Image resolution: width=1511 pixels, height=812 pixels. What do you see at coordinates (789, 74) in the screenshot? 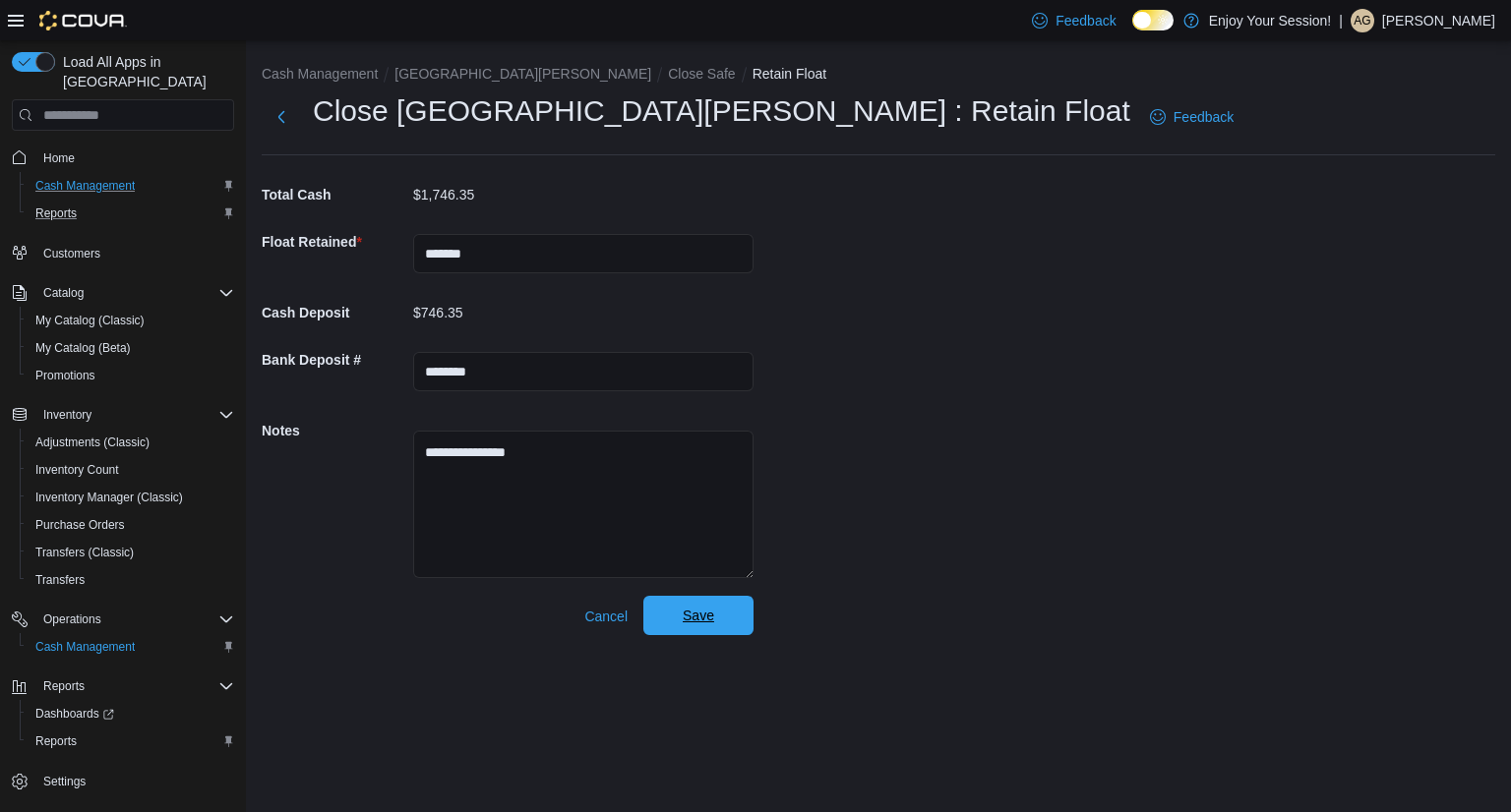
I see `button: Retain Float` at bounding box center [789, 74].